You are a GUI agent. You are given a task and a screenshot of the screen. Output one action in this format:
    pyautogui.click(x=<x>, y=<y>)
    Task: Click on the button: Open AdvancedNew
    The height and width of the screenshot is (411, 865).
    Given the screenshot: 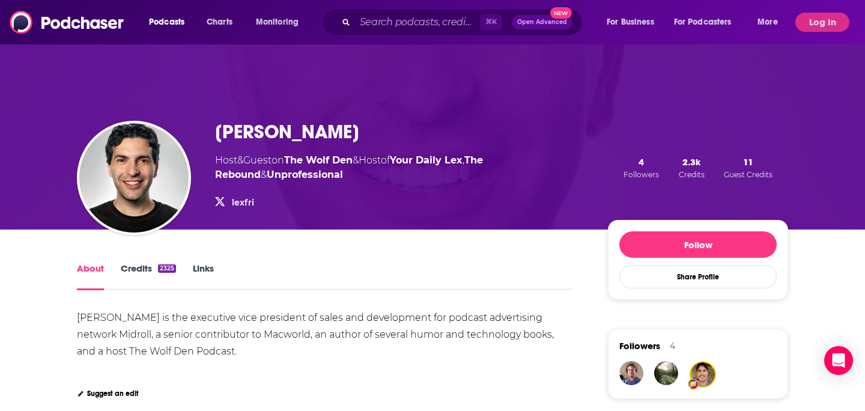 What is the action you would take?
    pyautogui.click(x=542, y=22)
    